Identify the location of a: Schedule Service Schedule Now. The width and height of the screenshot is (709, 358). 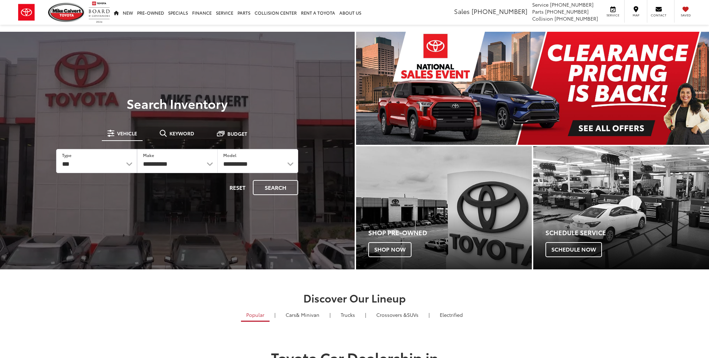
(621, 207).